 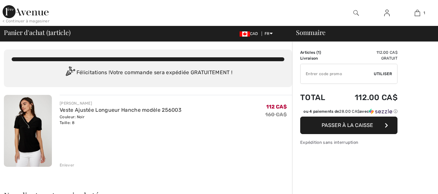 I want to click on a: Veste Ajustée Longueur Hanche modèle 256003, so click(x=121, y=110).